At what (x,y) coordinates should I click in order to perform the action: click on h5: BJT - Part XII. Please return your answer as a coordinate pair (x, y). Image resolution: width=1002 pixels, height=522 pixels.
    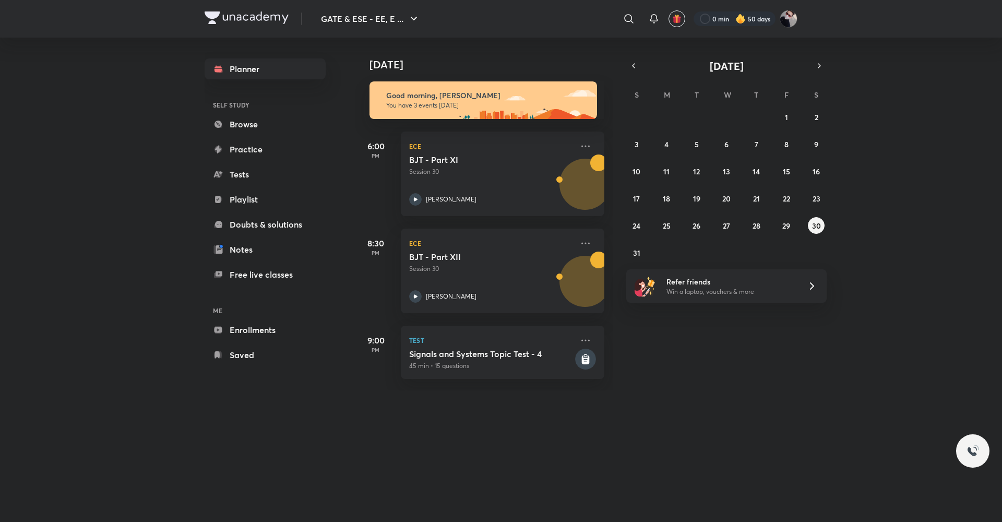
    Looking at the image, I should click on (474, 257).